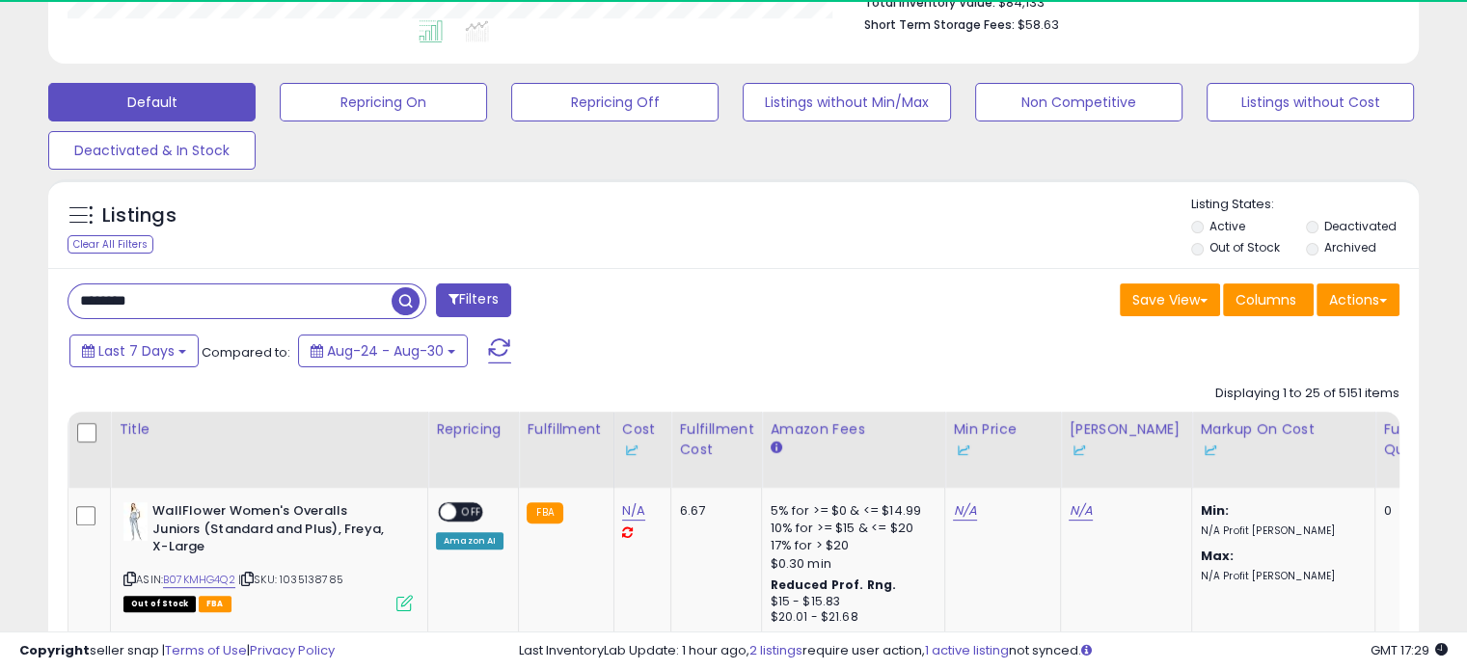 Image resolution: width=1467 pixels, height=670 pixels. I want to click on span: | SKU: 1035138785, so click(290, 579).